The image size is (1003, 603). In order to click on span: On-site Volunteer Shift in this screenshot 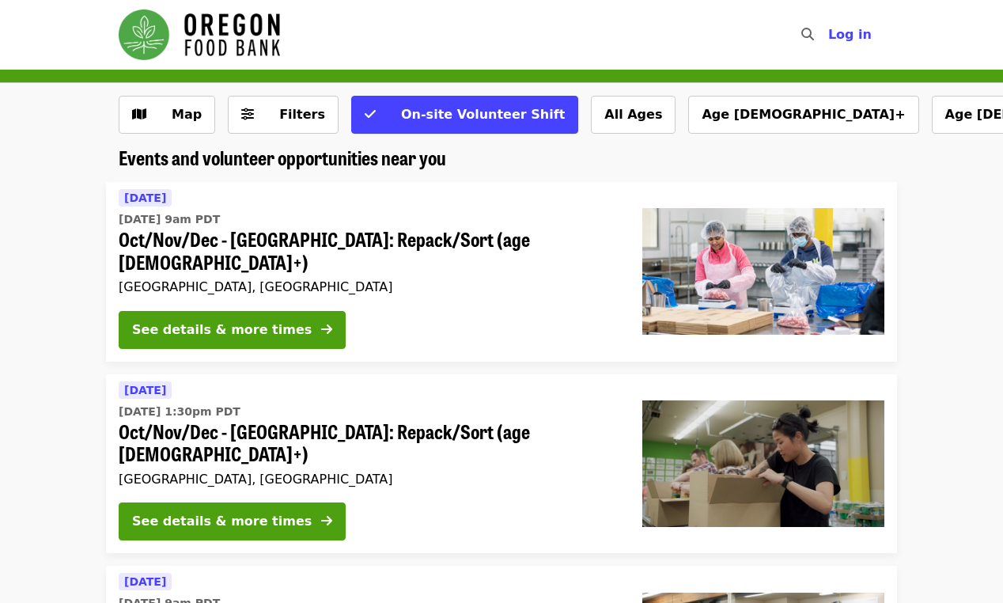, I will do `click(483, 114)`.